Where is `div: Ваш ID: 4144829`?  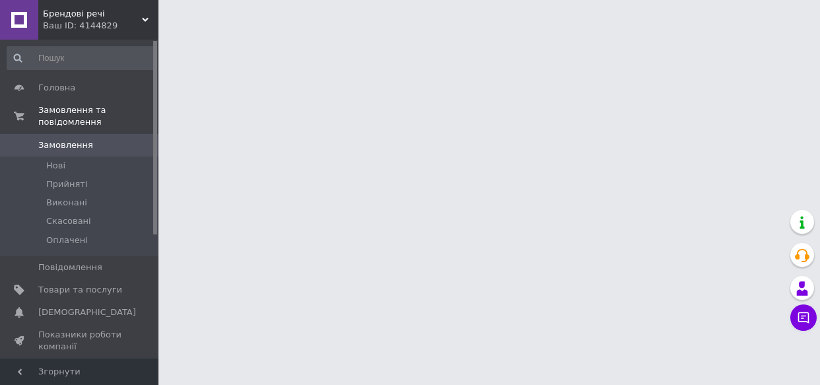 div: Ваш ID: 4144829 is located at coordinates (100, 26).